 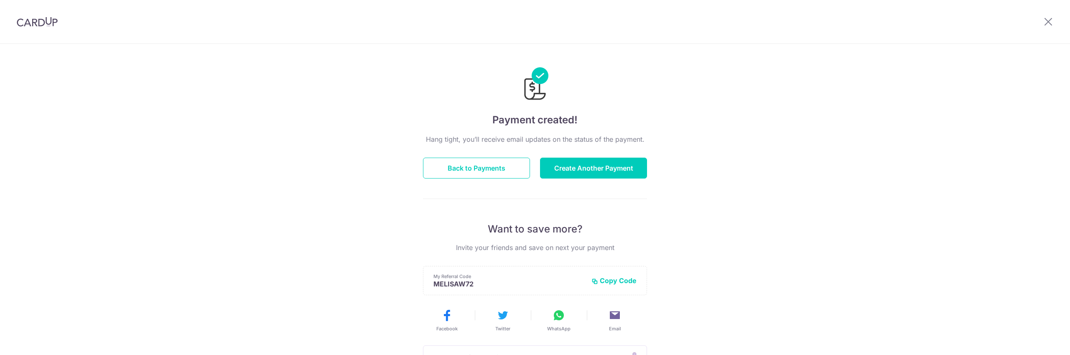 What do you see at coordinates (503, 328) in the screenshot?
I see `span: Twitter` at bounding box center [503, 328].